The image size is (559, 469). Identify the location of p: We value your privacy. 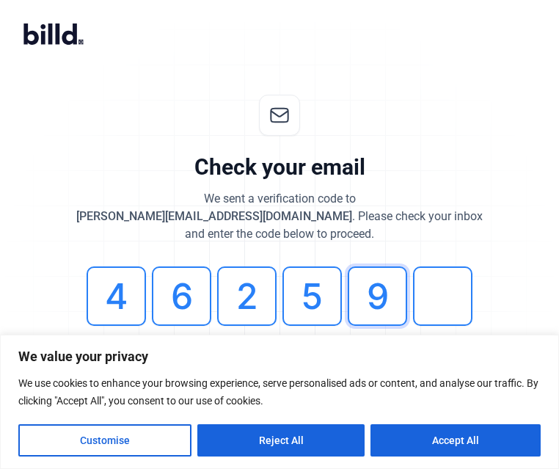
(280, 357).